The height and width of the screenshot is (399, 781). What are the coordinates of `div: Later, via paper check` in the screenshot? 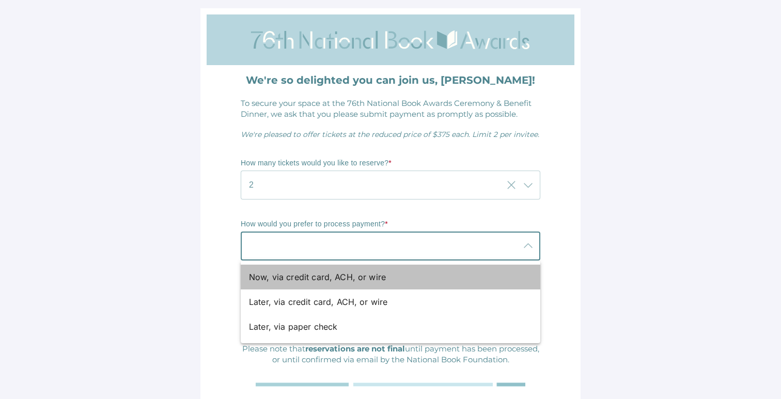 It's located at (386, 327).